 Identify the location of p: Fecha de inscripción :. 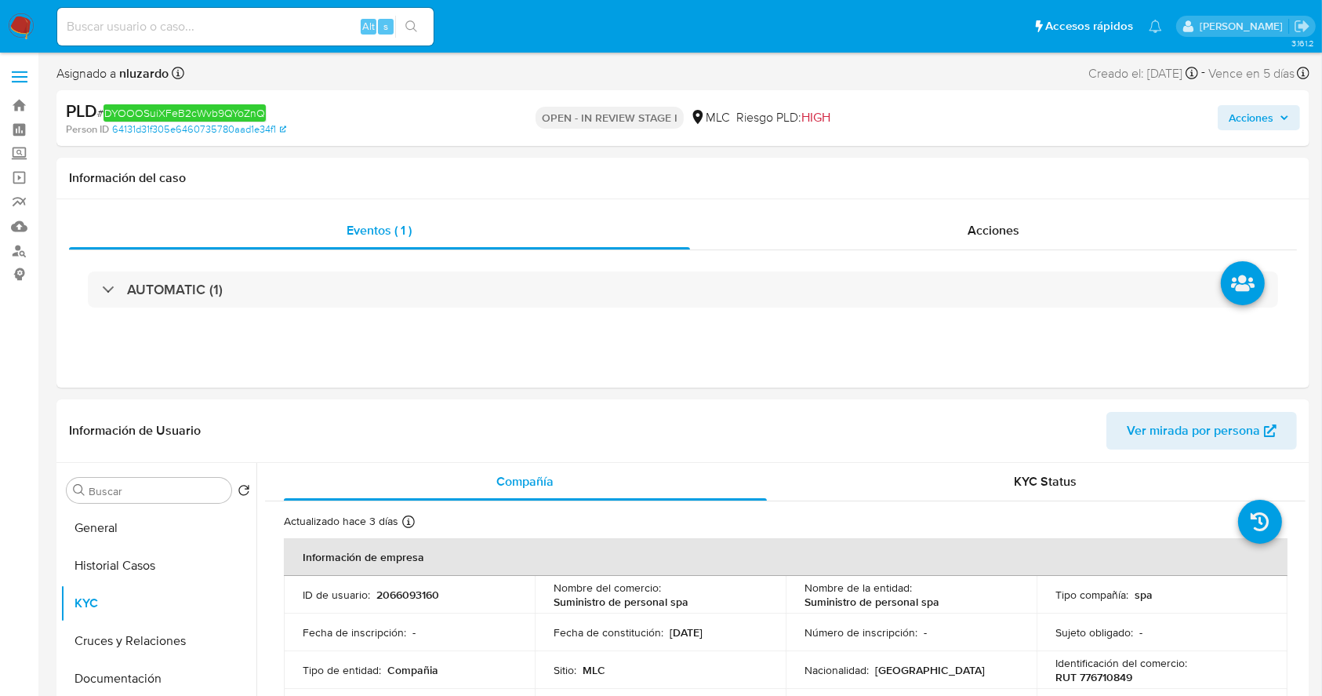
(355, 632).